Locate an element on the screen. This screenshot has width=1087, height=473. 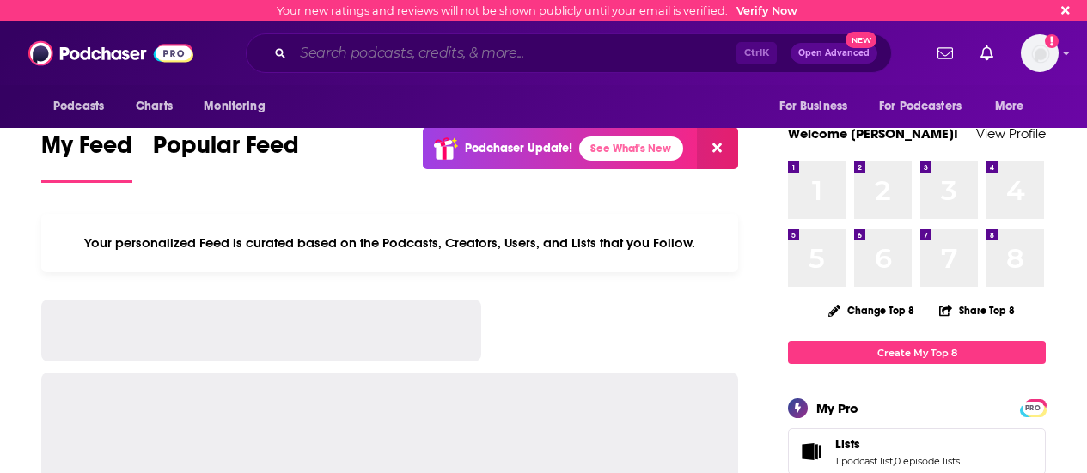
button: Open AdvancedNew is located at coordinates (833, 53).